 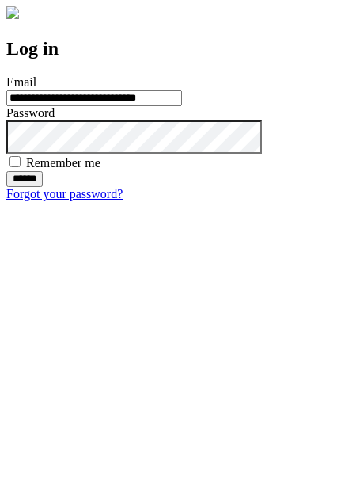 I want to click on h2: Log in, so click(x=178, y=48).